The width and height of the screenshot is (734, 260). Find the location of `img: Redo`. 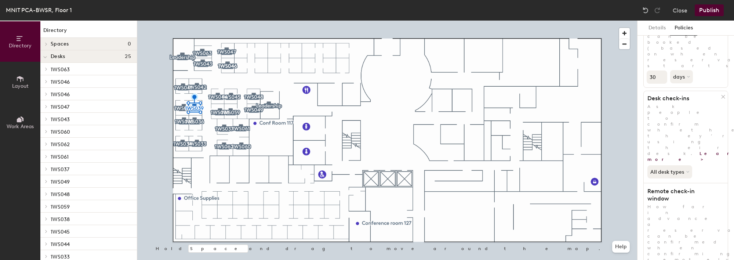

img: Redo is located at coordinates (658, 10).